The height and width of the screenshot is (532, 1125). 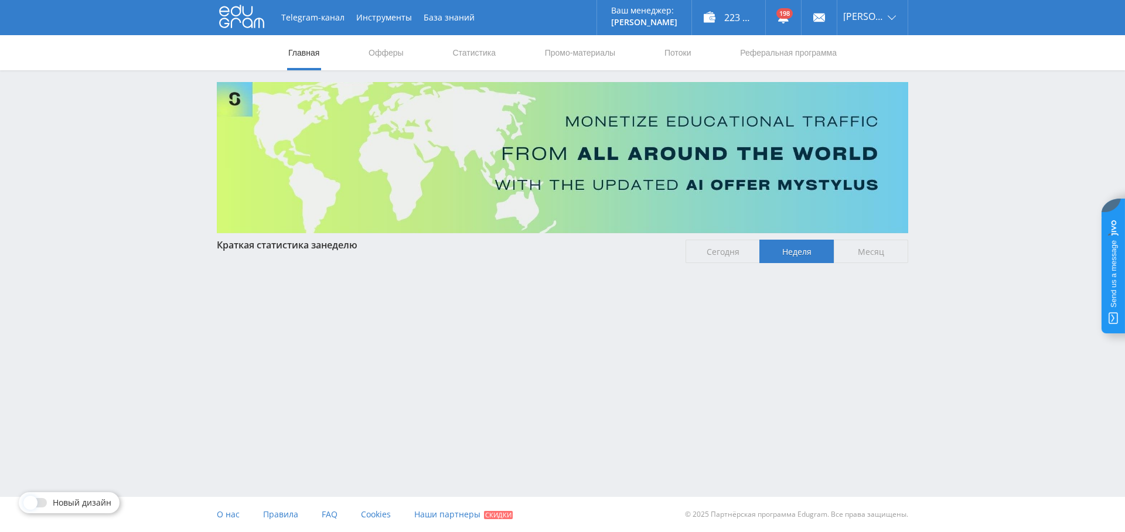 What do you see at coordinates (580, 53) in the screenshot?
I see `a: Промо-материалы` at bounding box center [580, 53].